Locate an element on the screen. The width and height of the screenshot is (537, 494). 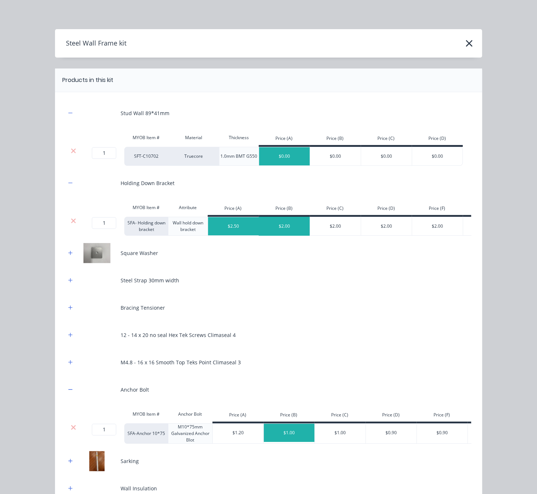
div: SFA- Holding down bracket is located at coordinates (146, 226).